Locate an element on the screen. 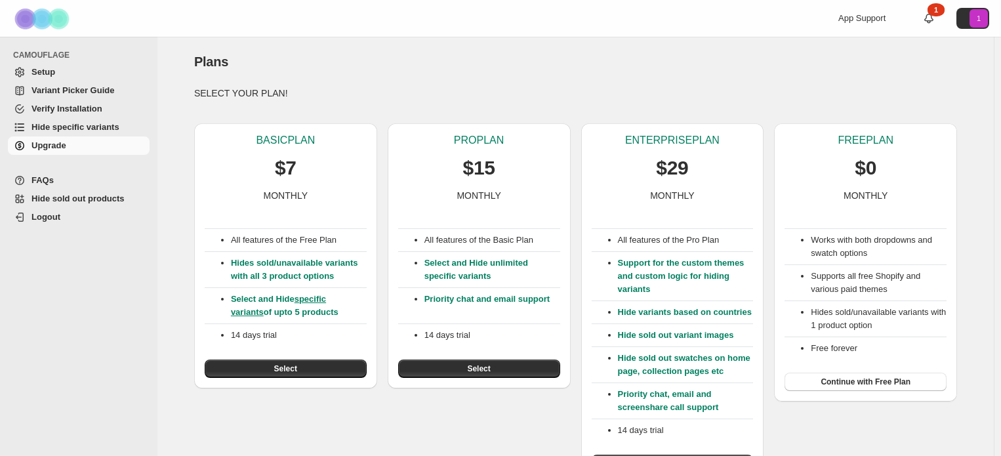 This screenshot has width=1001, height=456. p: $29 is located at coordinates (672, 168).